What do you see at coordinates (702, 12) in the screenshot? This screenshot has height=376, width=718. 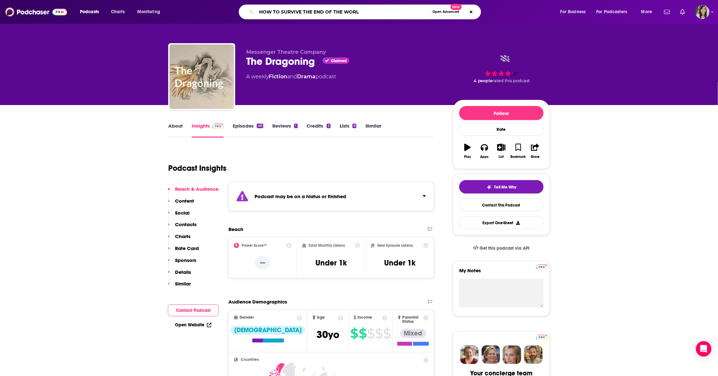 I see `img: User Profile` at bounding box center [702, 12].